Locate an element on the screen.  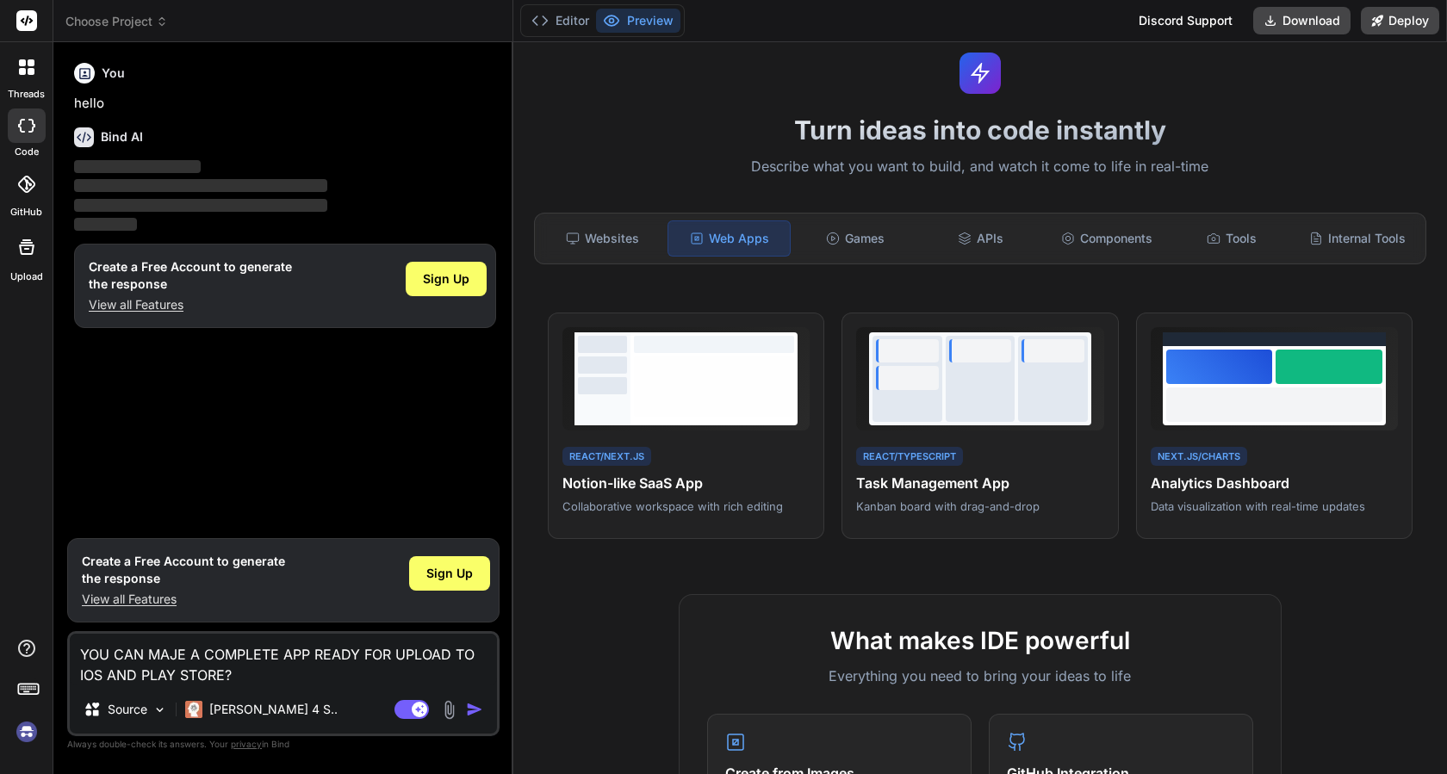
label: threads is located at coordinates (26, 94).